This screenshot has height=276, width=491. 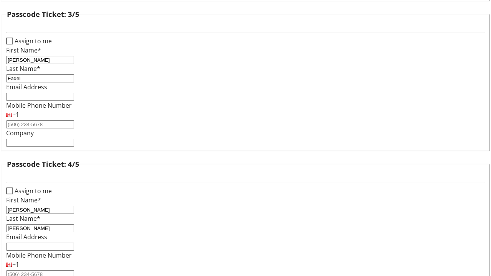 I want to click on h3: Passcode Ticket: 4/5, so click(x=43, y=164).